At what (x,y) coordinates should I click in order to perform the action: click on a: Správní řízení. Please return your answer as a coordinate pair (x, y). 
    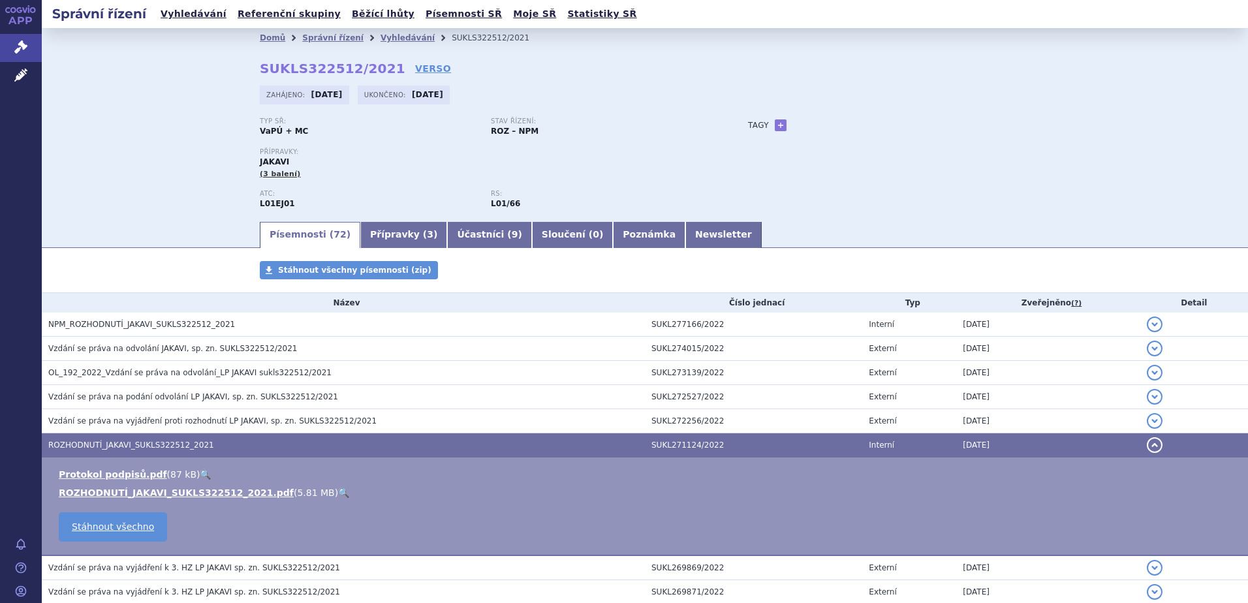
    Looking at the image, I should click on (333, 38).